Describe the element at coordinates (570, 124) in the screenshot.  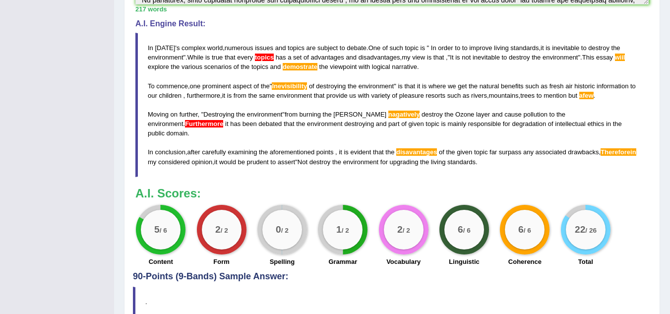
I see `span: intellectual` at that location.